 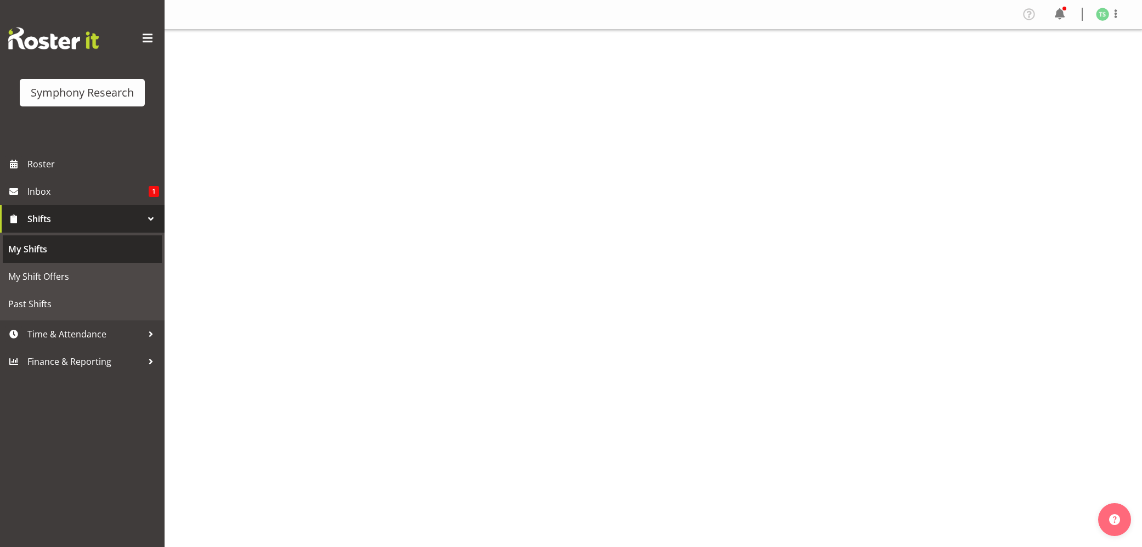 What do you see at coordinates (1103, 14) in the screenshot?
I see `img: tanya-stebbing1954.jpg` at bounding box center [1103, 14].